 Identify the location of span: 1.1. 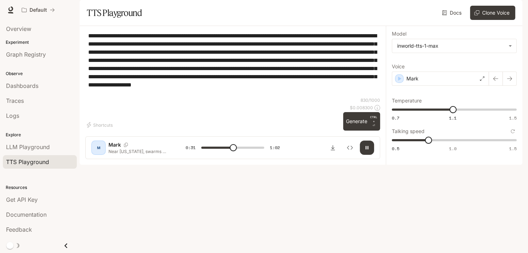
(452, 118).